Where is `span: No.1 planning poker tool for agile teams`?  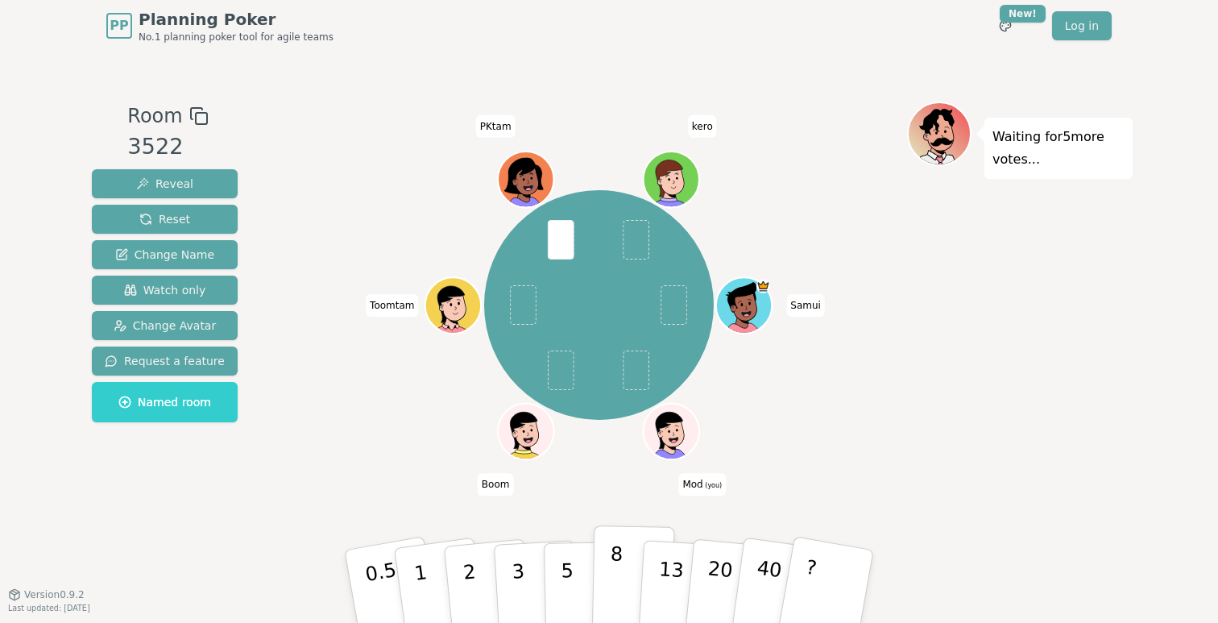
span: No.1 planning poker tool for agile teams is located at coordinates (236, 37).